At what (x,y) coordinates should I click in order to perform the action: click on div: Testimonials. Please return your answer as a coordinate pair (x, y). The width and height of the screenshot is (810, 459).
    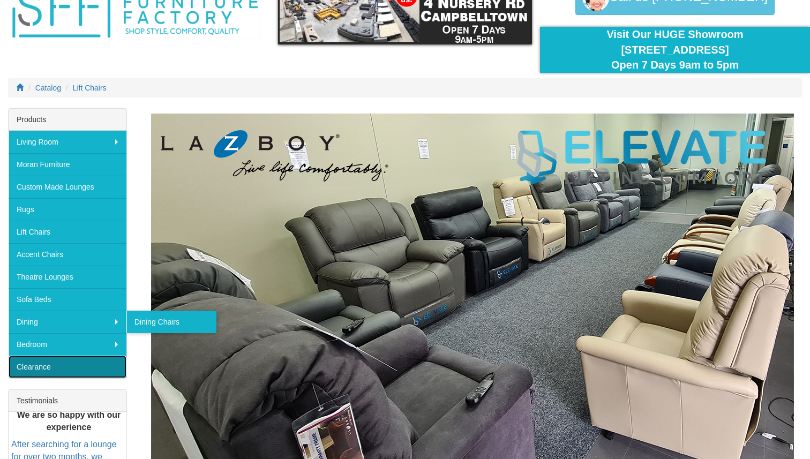
    Looking at the image, I should click on (67, 401).